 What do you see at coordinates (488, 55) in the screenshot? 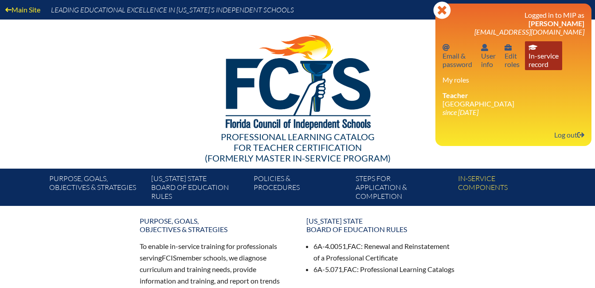
I see `a: User infoUserinfo` at bounding box center [488, 55].